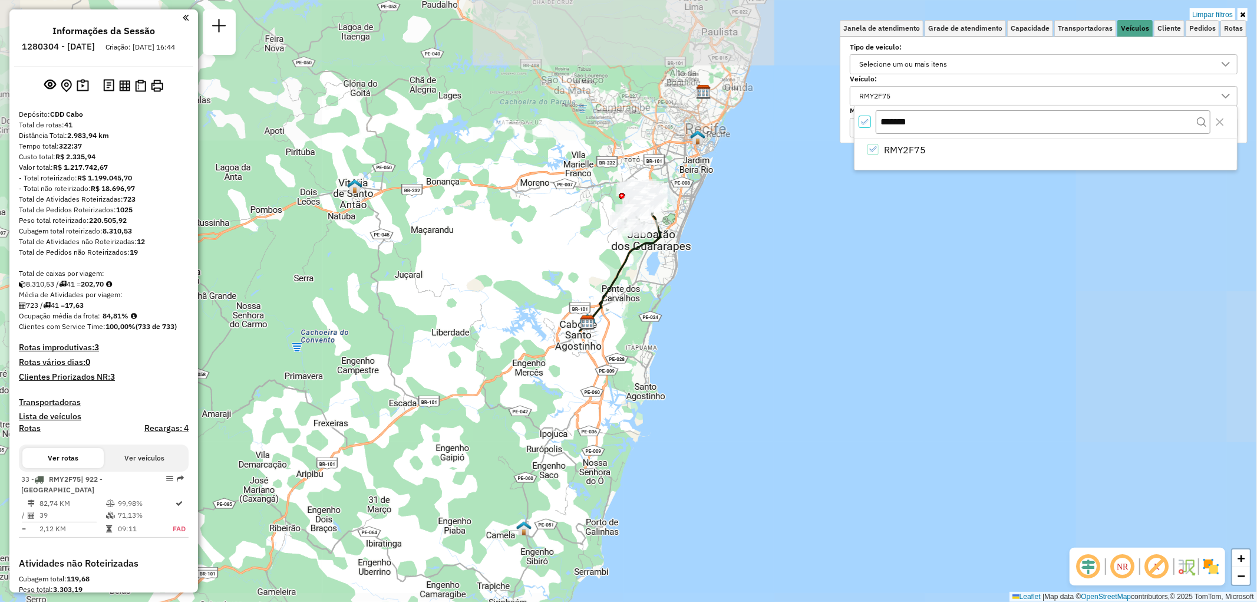 Image resolution: width=1257 pixels, height=602 pixels. What do you see at coordinates (104, 114) in the screenshot?
I see `div: Depósito:` at bounding box center [104, 114].